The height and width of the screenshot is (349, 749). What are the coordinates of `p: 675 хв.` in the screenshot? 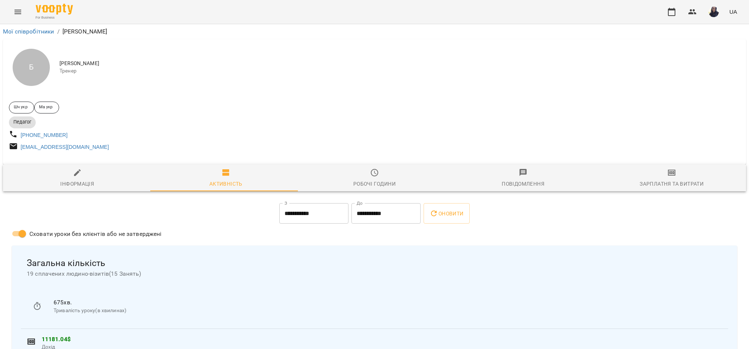 It's located at (385, 302).